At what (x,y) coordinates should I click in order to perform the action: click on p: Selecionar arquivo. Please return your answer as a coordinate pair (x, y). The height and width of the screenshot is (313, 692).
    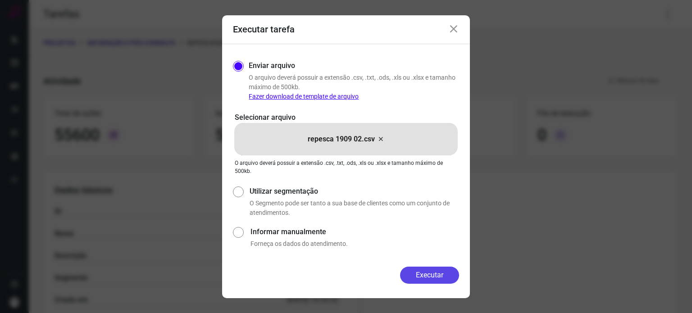
    Looking at the image, I should click on (346, 118).